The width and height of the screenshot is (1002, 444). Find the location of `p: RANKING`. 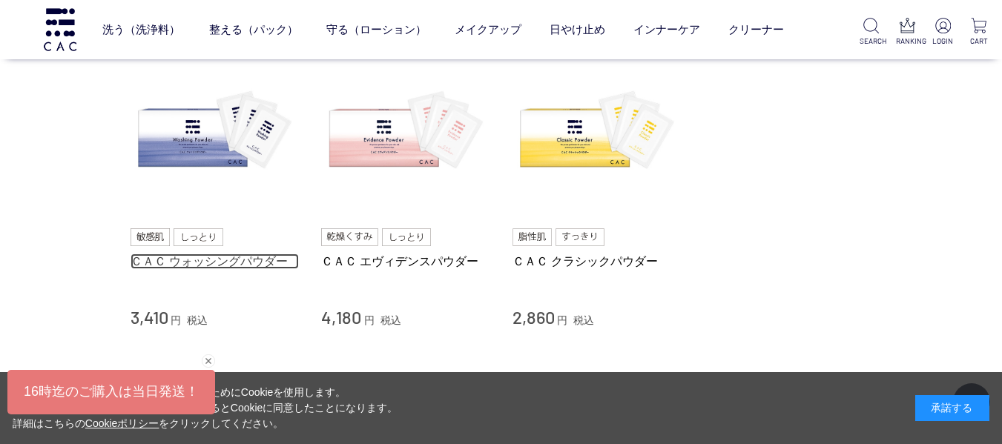

p: RANKING is located at coordinates (907, 41).